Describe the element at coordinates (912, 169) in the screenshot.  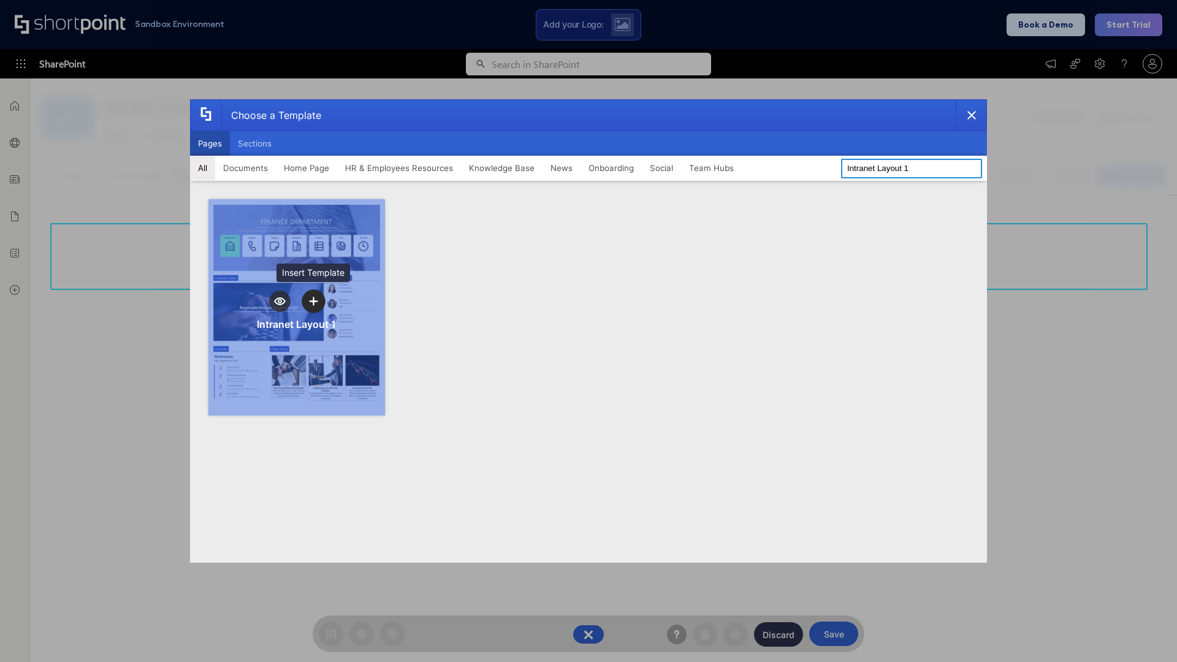
I see `input: Search` at that location.